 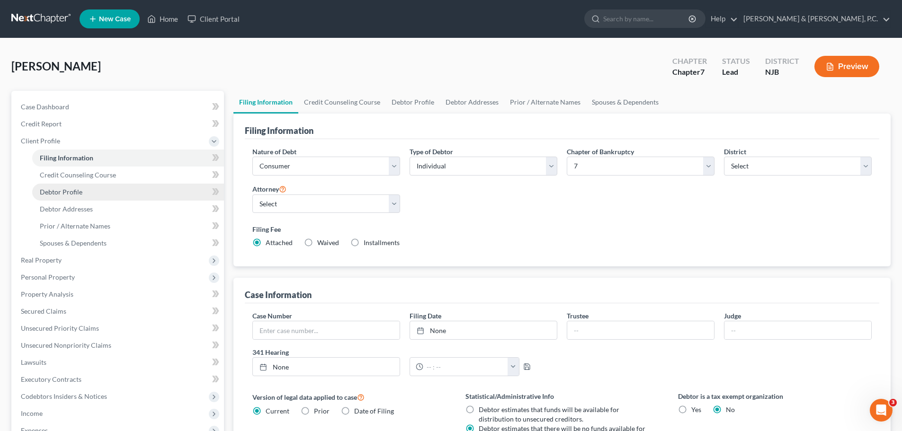 What do you see at coordinates (846, 66) in the screenshot?
I see `button: Preview` at bounding box center [846, 66].